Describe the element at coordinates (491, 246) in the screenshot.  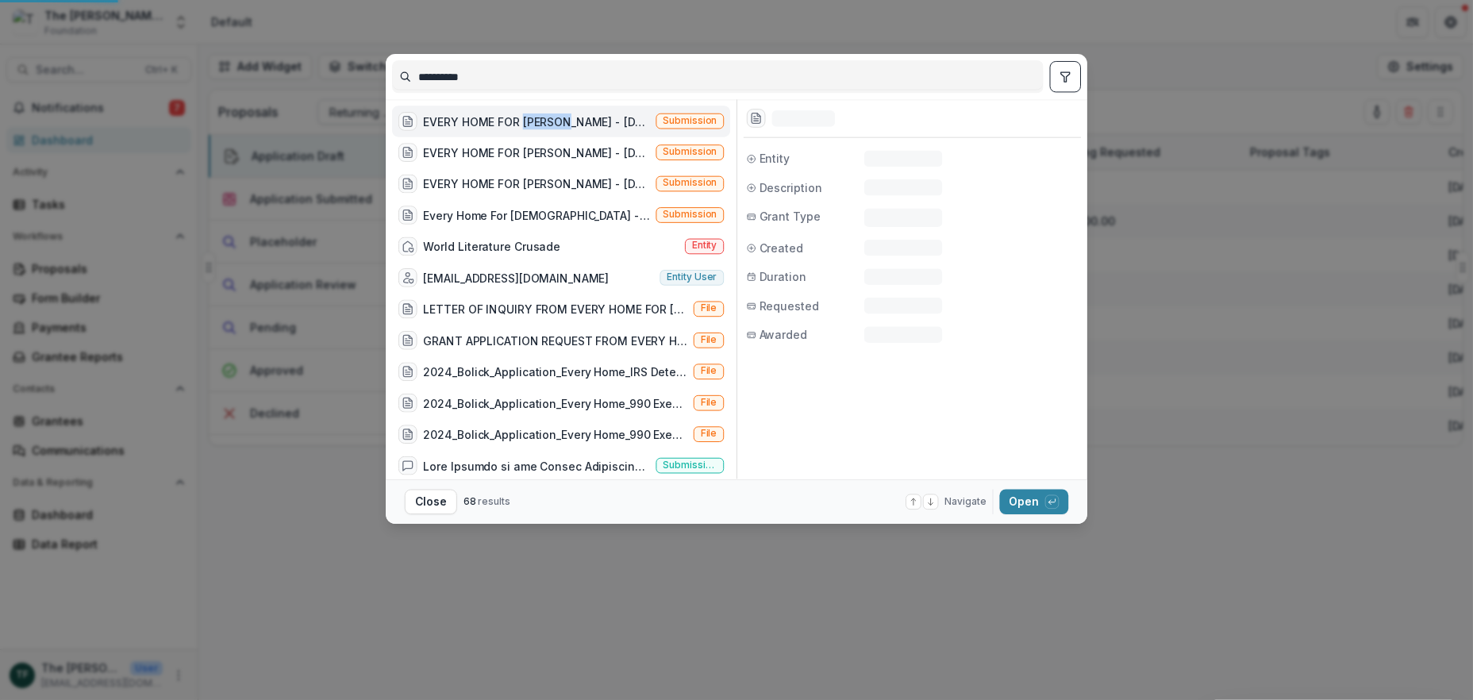
I see `div: World Literature Crusade` at that location.